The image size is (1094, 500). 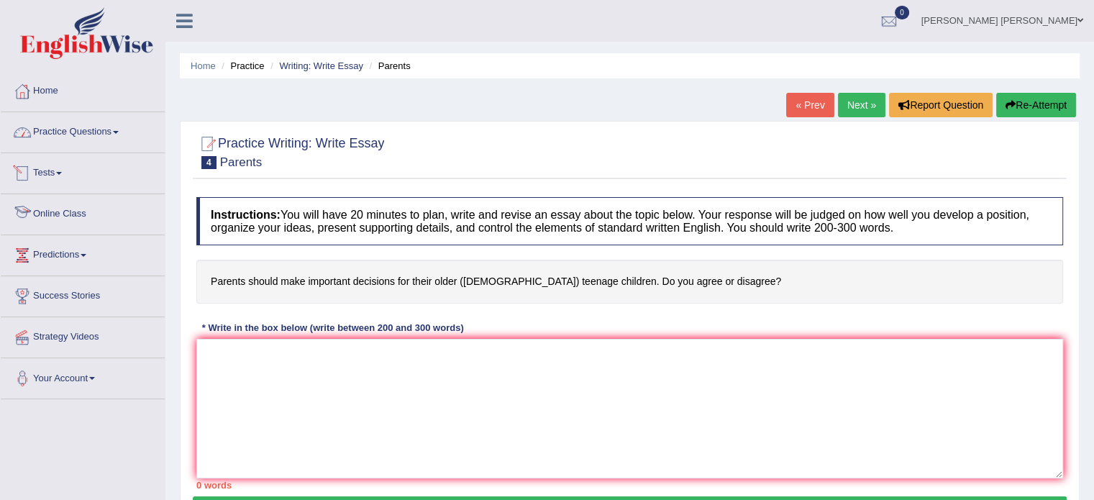 I want to click on a: Strategy Videos, so click(x=83, y=335).